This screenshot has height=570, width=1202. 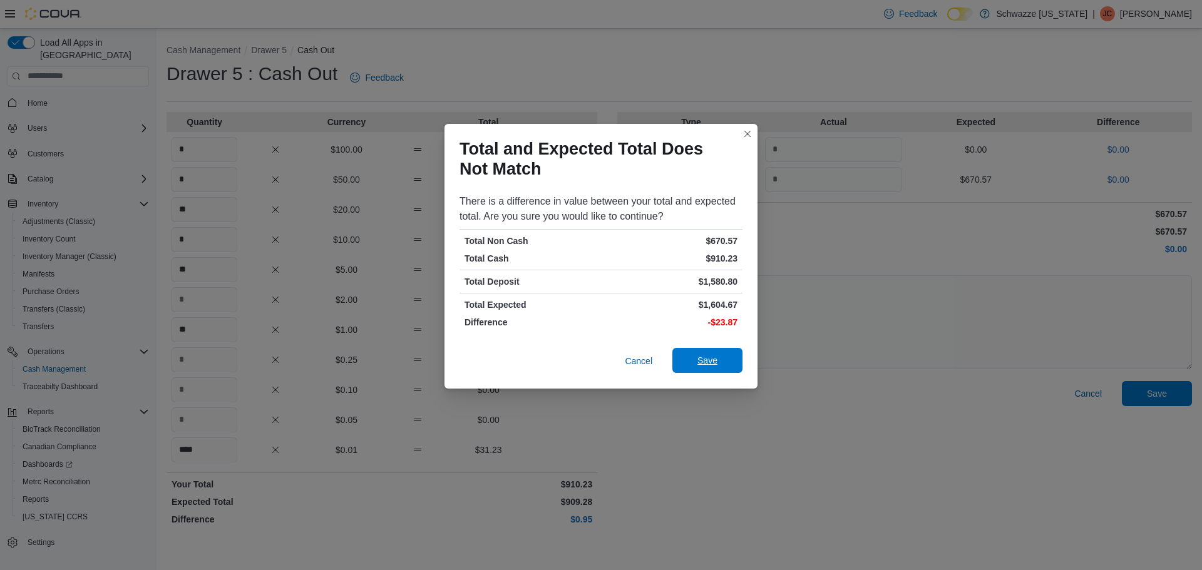 What do you see at coordinates (532, 323) in the screenshot?
I see `p: Difference` at bounding box center [532, 323].